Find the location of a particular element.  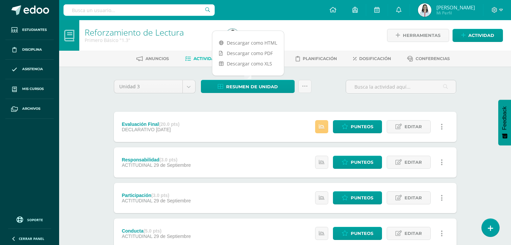

a: Planificación is located at coordinates (316, 59).